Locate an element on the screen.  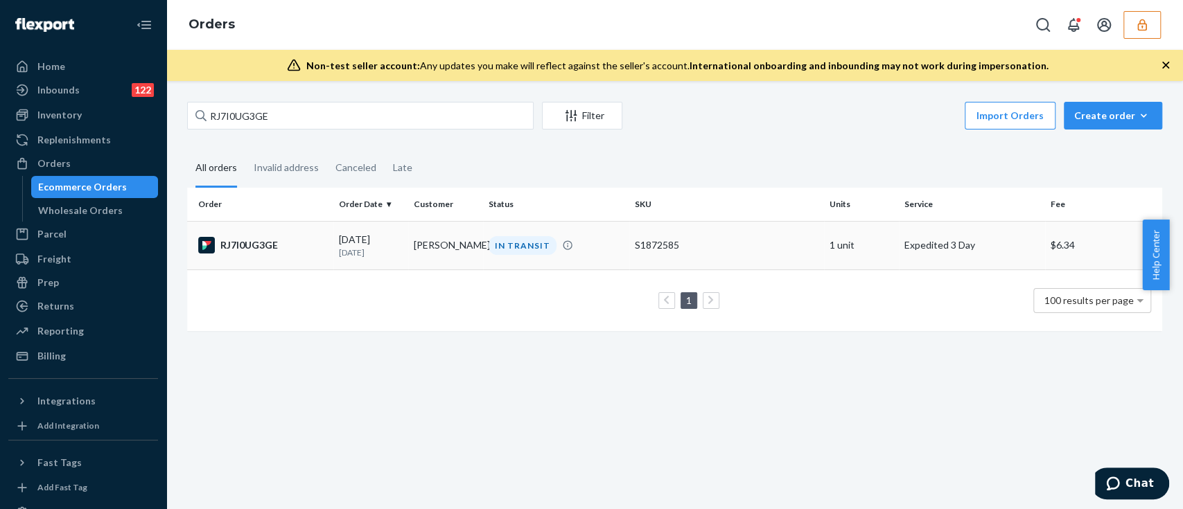
th: Fee is located at coordinates (1103, 204).